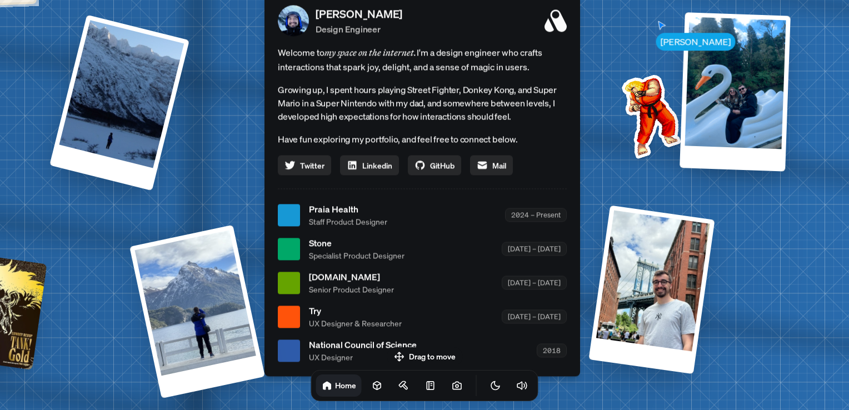  What do you see at coordinates (422, 103) in the screenshot?
I see `p: Growing up, I spent hours playing Street Fighter, Donkey Kong, and Super Mario in a Super Nintend...` at bounding box center [422, 103].